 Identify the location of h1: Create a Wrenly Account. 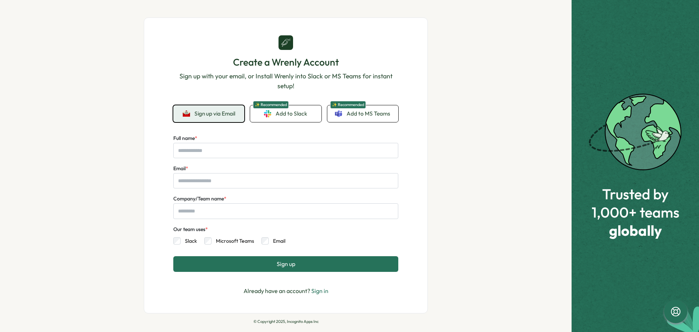
(286, 62).